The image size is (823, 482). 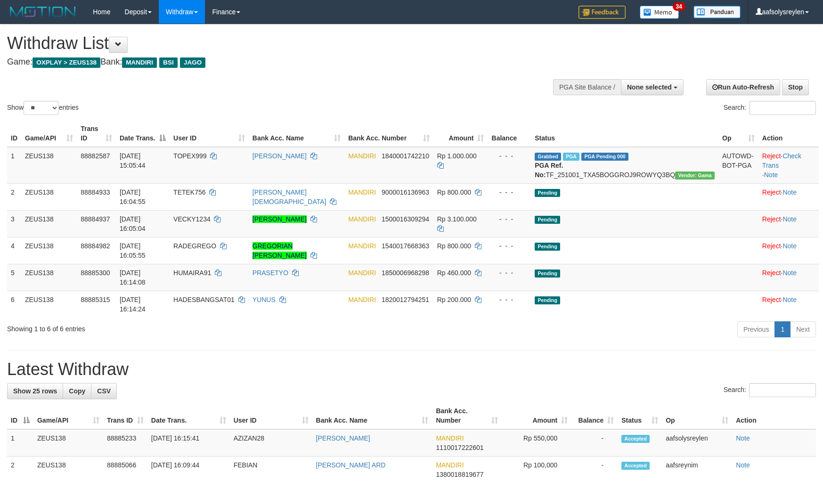 What do you see at coordinates (405, 156) in the screenshot?
I see `span: Copy 1840001742210 to clipboard` at bounding box center [405, 156].